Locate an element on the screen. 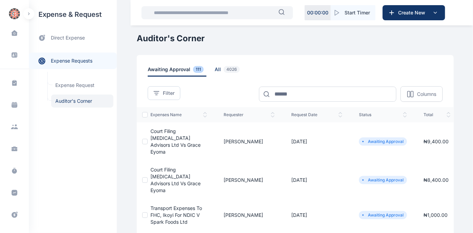  span: ₦ 8,400.00 is located at coordinates (436, 180).